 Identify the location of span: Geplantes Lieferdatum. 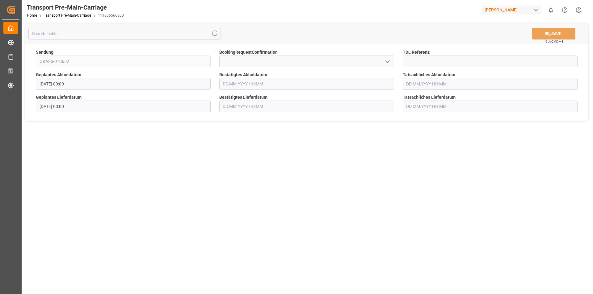
(59, 97).